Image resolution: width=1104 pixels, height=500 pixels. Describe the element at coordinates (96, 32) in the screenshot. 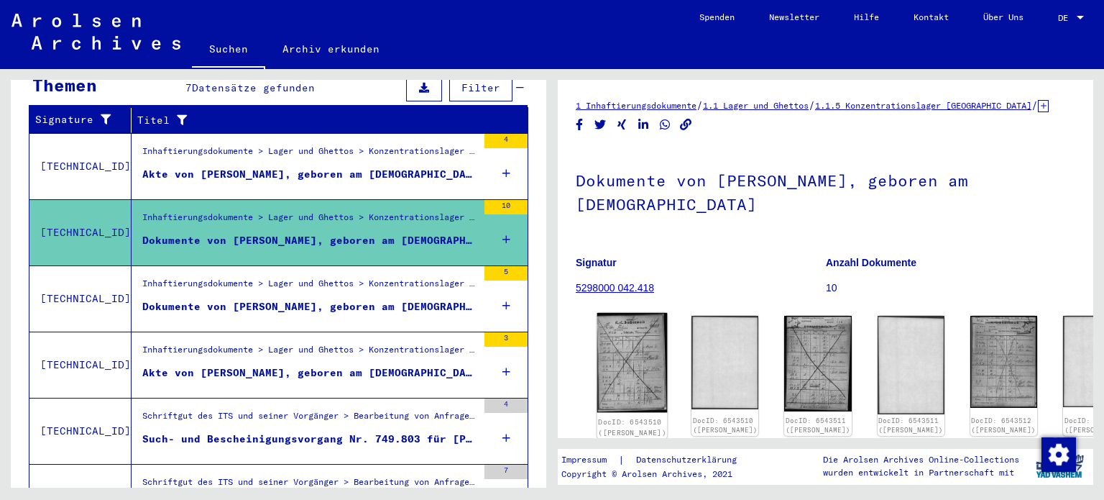

I see `img: Arolsen_neg.svg` at that location.